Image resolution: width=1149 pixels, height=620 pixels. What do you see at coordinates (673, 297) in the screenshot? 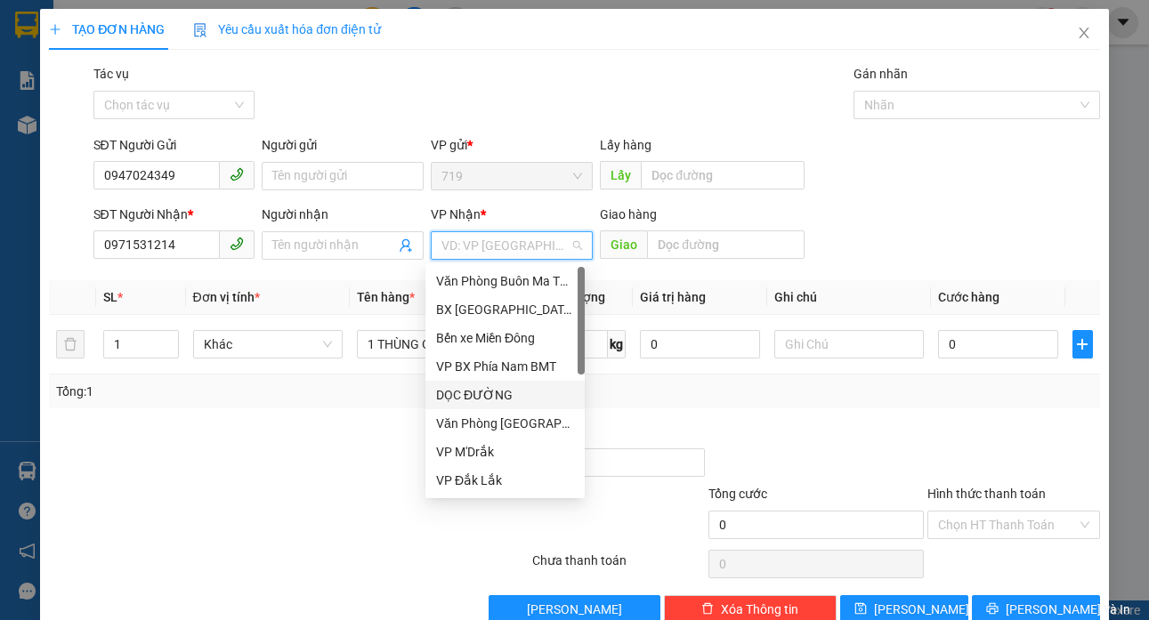
I see `span: Giá trị hàng` at bounding box center [673, 297].